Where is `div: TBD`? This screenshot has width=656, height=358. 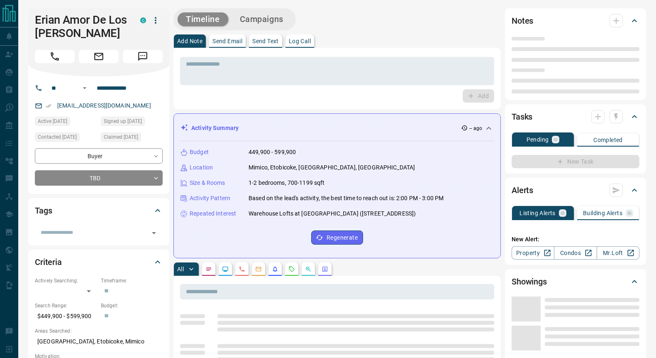
div: TBD is located at coordinates (99, 178).